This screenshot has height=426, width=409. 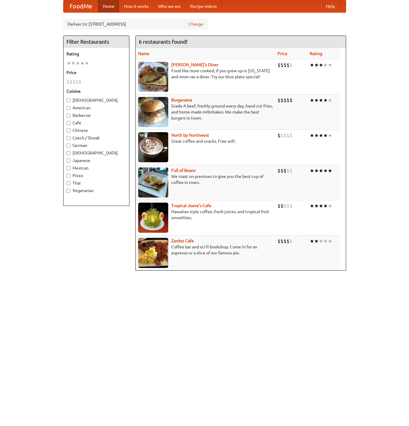 What do you see at coordinates (96, 130) in the screenshot?
I see `label: Chinese` at bounding box center [96, 130].